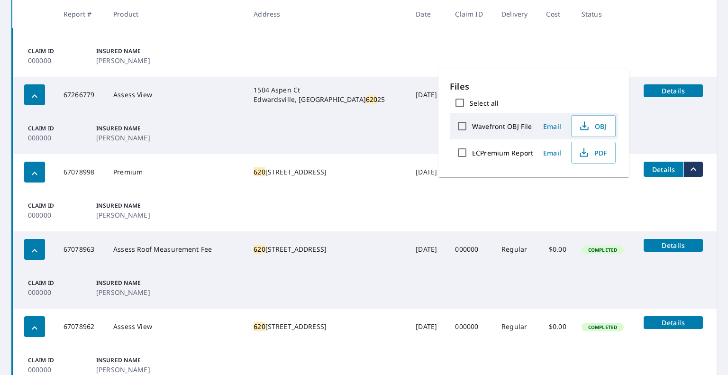 This screenshot has width=728, height=375. I want to click on td: Assess Roof Measurement Fee, so click(176, 249).